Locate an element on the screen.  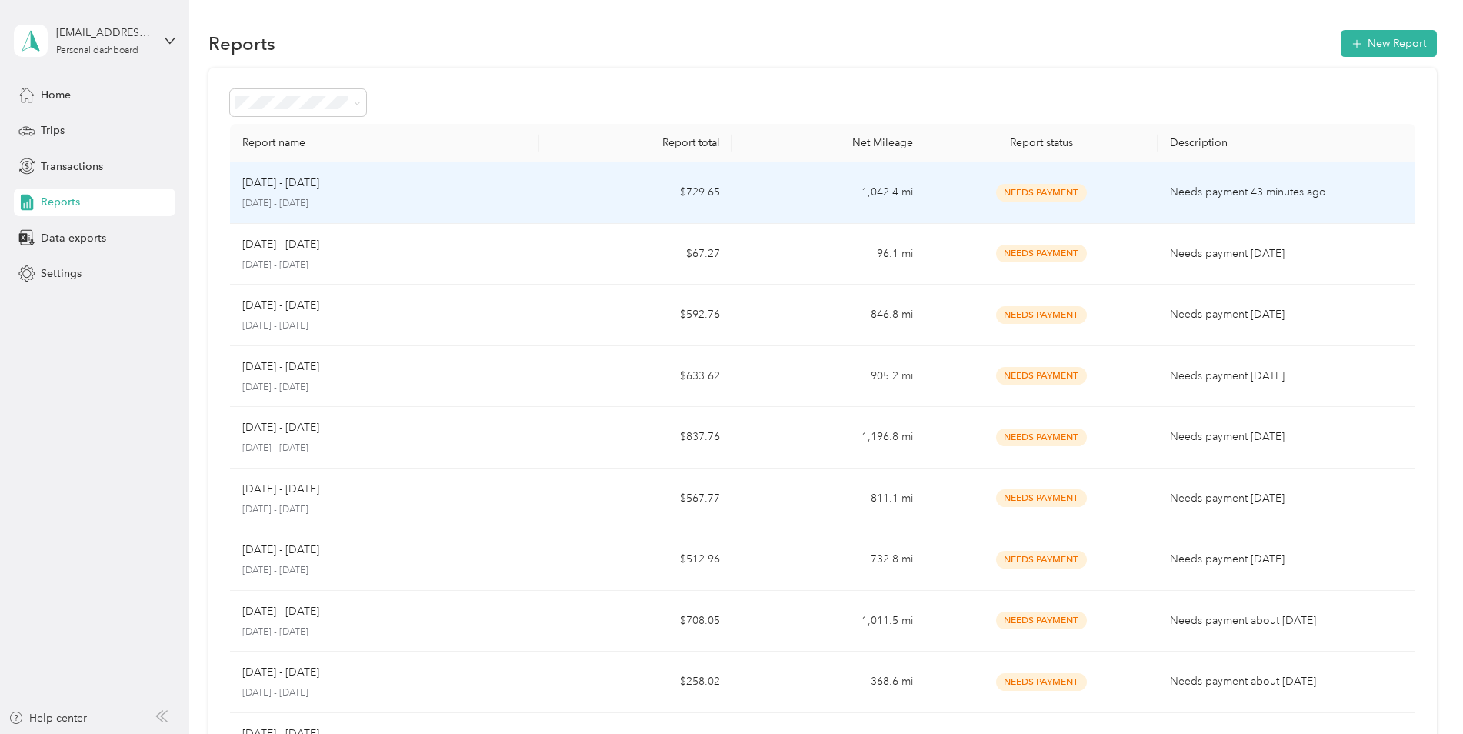
span: Trips is located at coordinates (52, 130).